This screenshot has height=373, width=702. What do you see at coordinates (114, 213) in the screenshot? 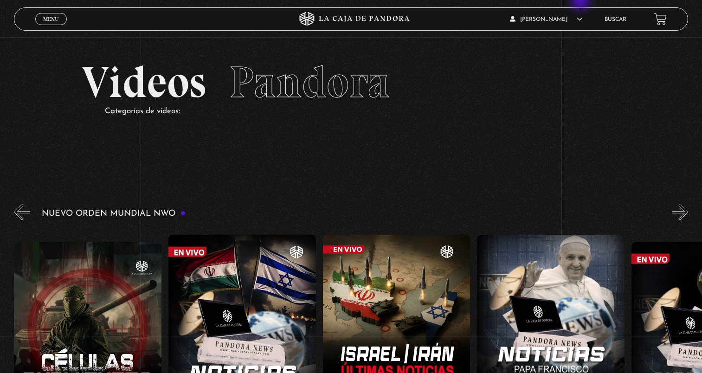
I see `h3: Nuevo Orden Mundial NWO` at bounding box center [114, 213].